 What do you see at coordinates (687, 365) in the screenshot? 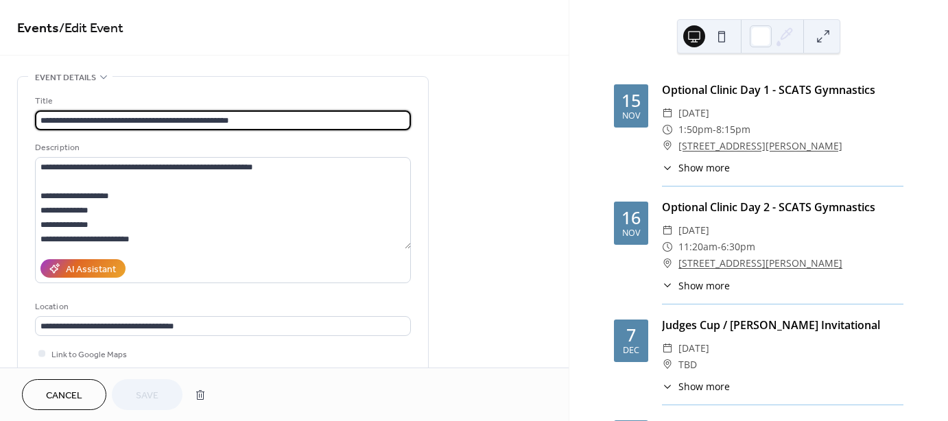
I see `span: TBD` at bounding box center [687, 365].